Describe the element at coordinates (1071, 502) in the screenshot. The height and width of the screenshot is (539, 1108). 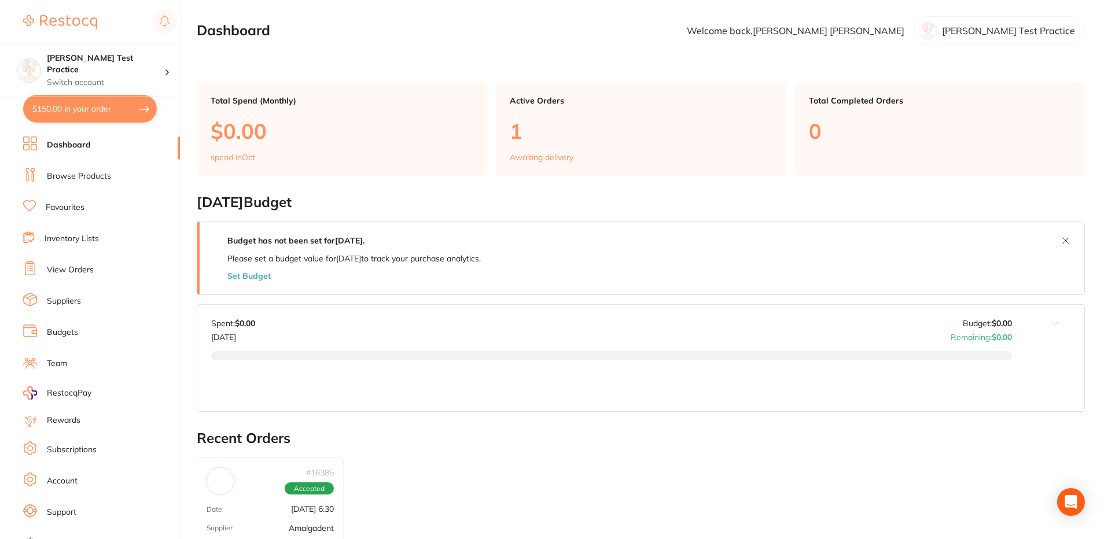
I see `div: Open Intercom Messenger` at that location.